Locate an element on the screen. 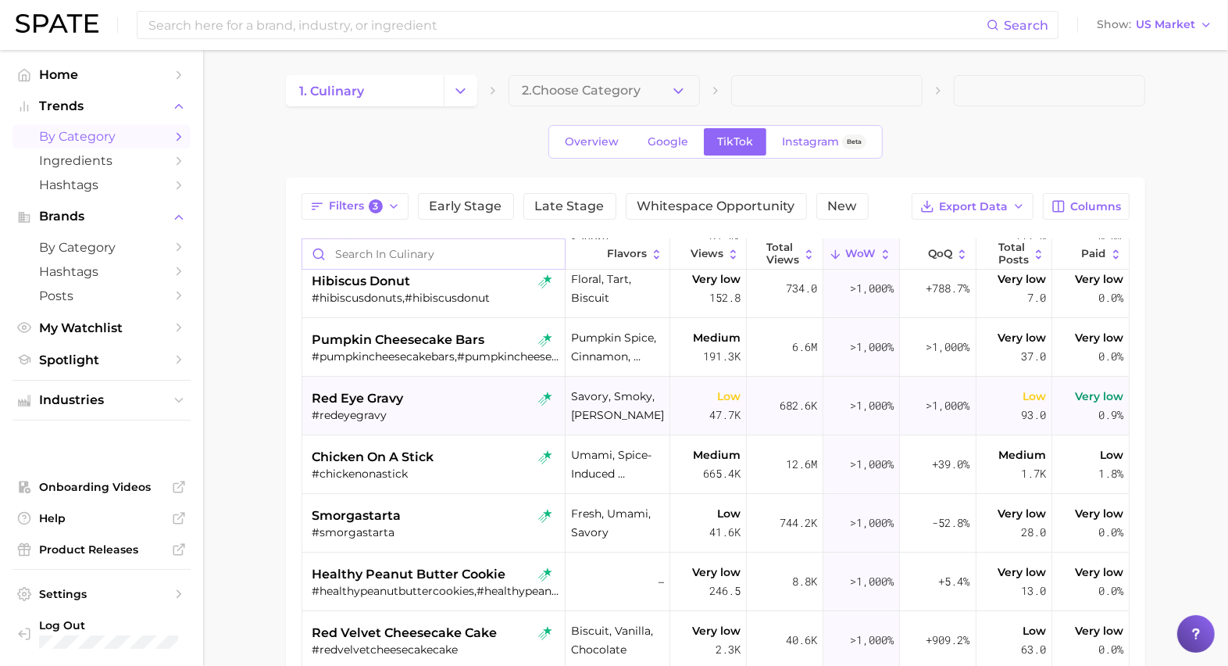 This screenshot has width=1228, height=666. a: Hashtags is located at coordinates (102, 184).